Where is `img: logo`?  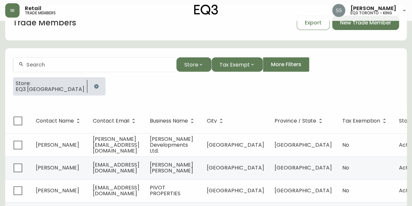
img: logo is located at coordinates (206, 10).